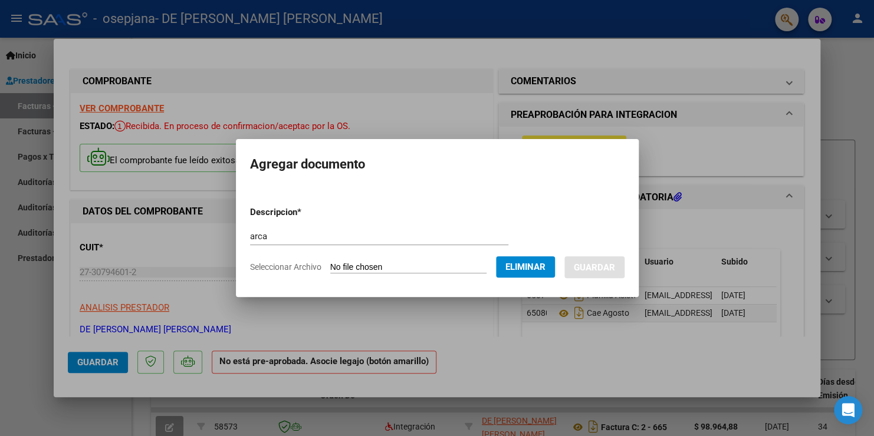 The height and width of the screenshot is (436, 874). Describe the element at coordinates (285, 267) in the screenshot. I see `span: Seleccionar Archivo` at that location.